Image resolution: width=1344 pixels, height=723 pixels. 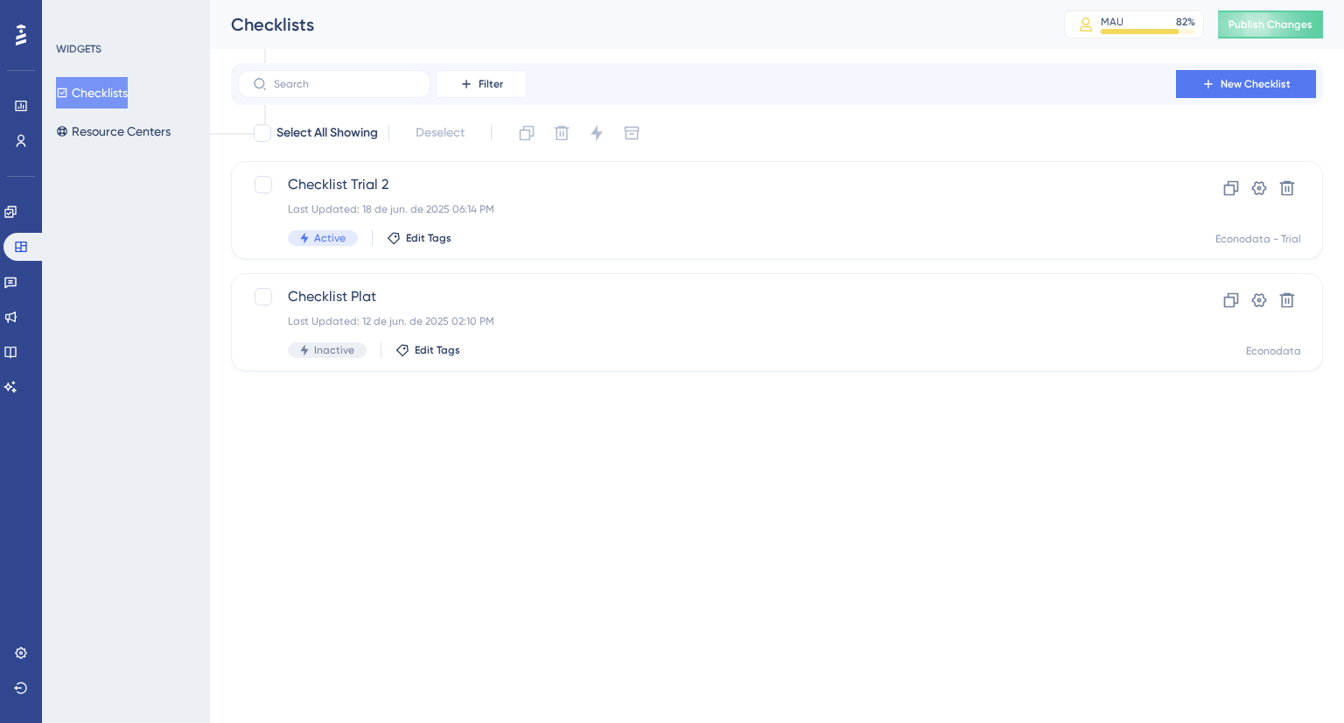 I want to click on span: Select All Showing, so click(x=327, y=133).